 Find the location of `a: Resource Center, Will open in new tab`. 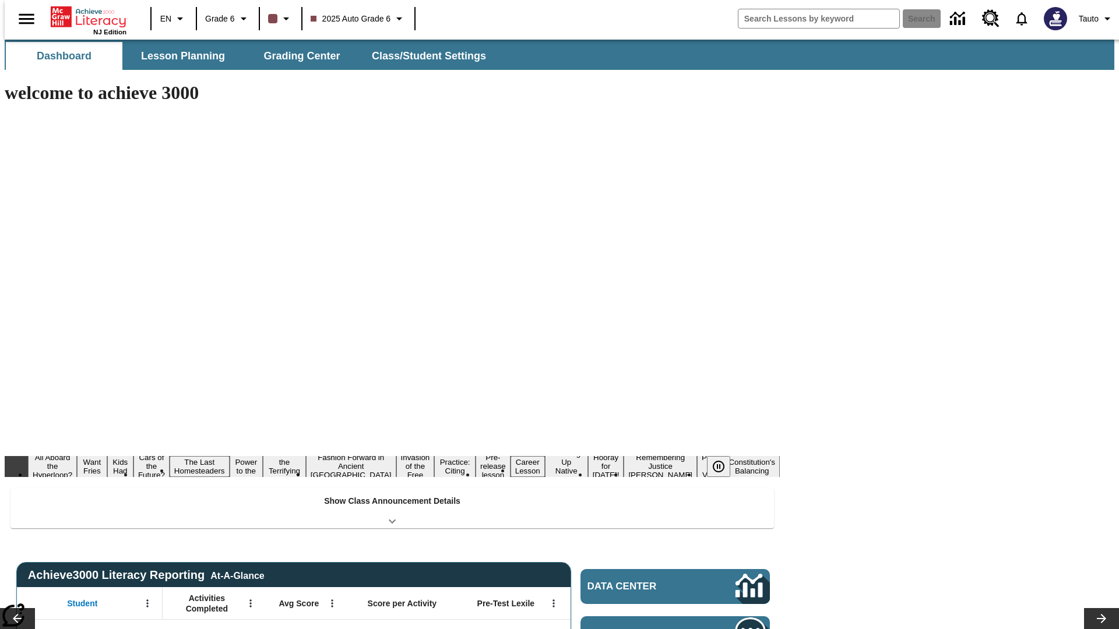

a: Resource Center, Will open in new tab is located at coordinates (991, 19).